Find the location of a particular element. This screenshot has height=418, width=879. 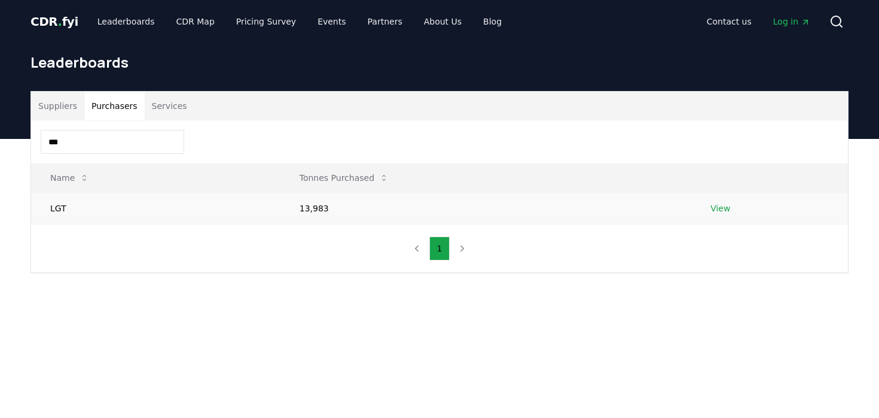

a: CDR.fyi is located at coordinates (54, 22).